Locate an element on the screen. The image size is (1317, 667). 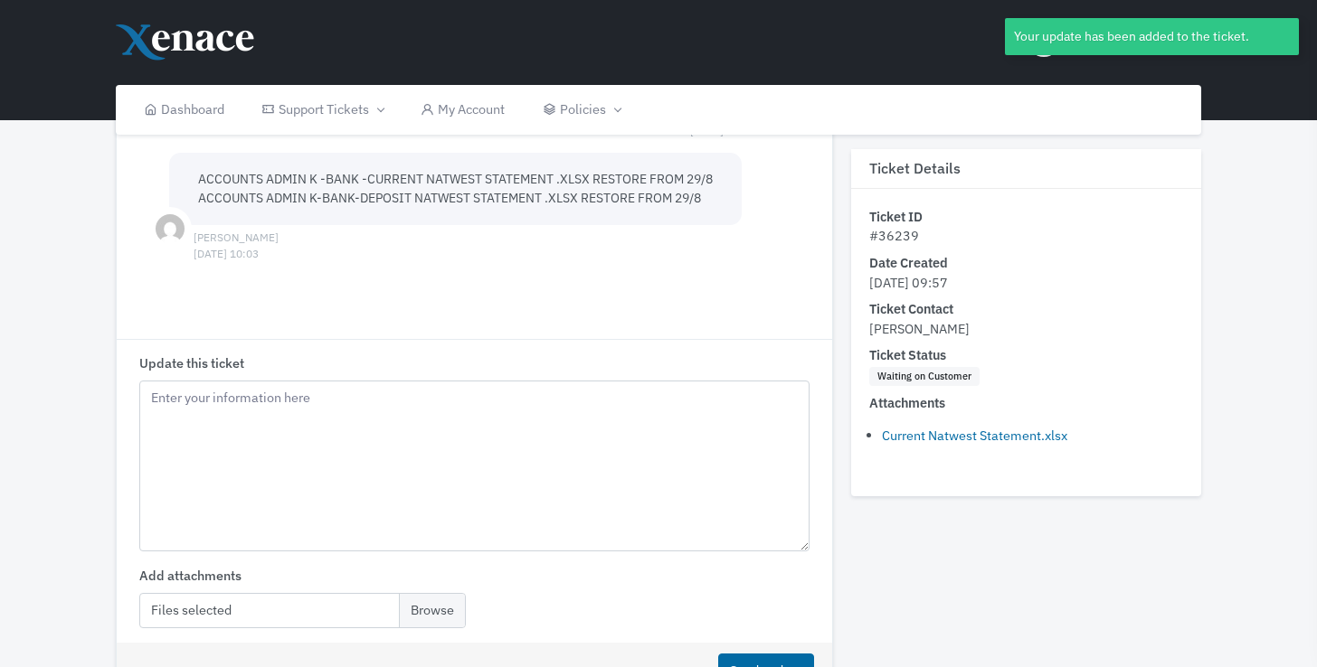
a: Policies is located at coordinates (581, 109).